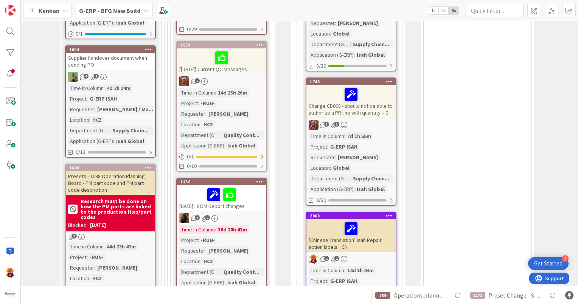 This screenshot has width=578, height=304. I want to click on div: 4, so click(565, 259).